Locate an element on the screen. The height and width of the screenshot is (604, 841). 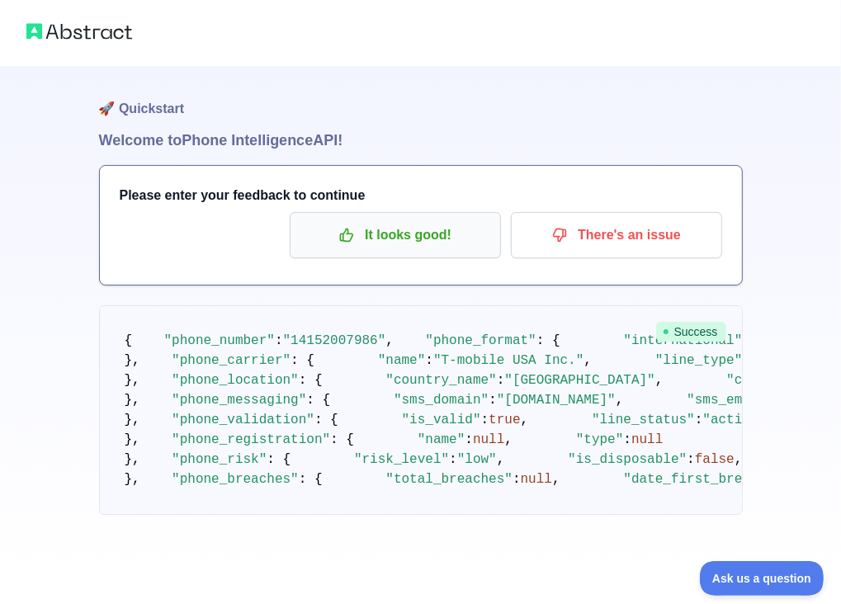
span: "phone_risk" is located at coordinates (219, 460).